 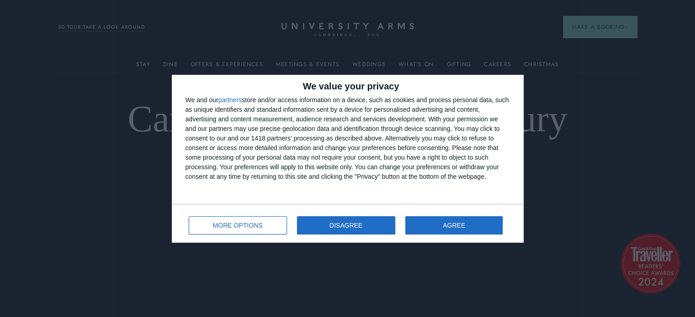 I want to click on button: AGREE, so click(x=454, y=226).